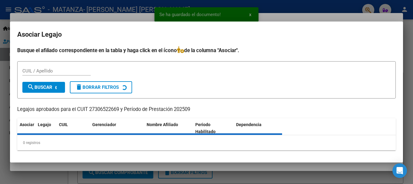  Describe the element at coordinates (249, 124) in the screenshot. I see `span: Dependencia` at that location.